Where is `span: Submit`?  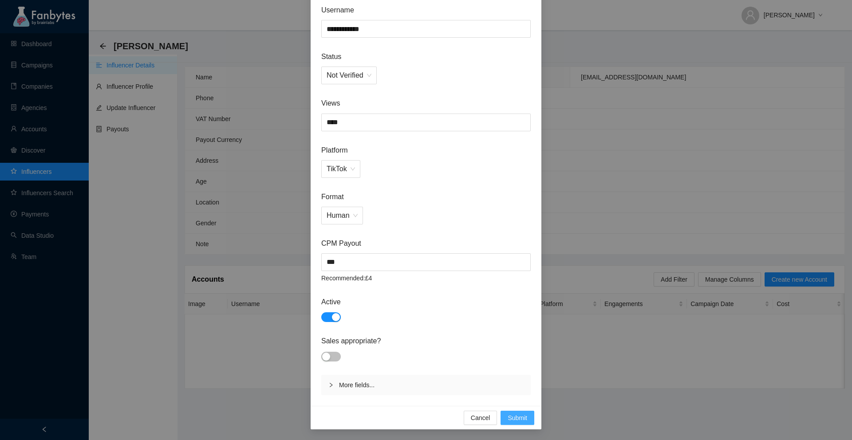
span: Submit is located at coordinates (518, 418).